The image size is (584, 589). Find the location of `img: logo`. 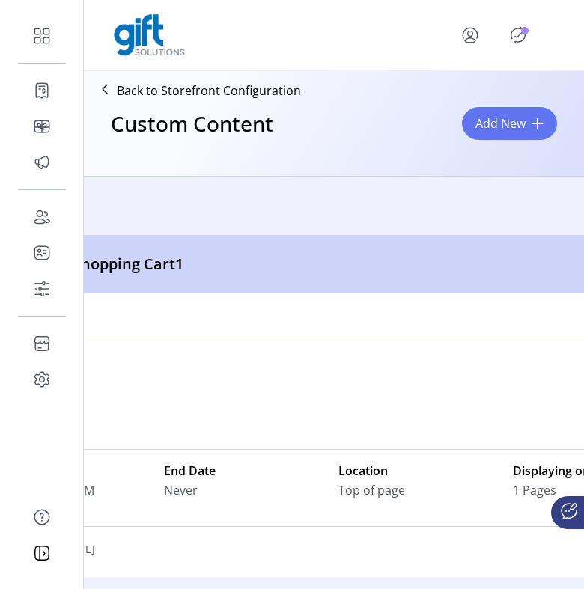

img: logo is located at coordinates (149, 35).